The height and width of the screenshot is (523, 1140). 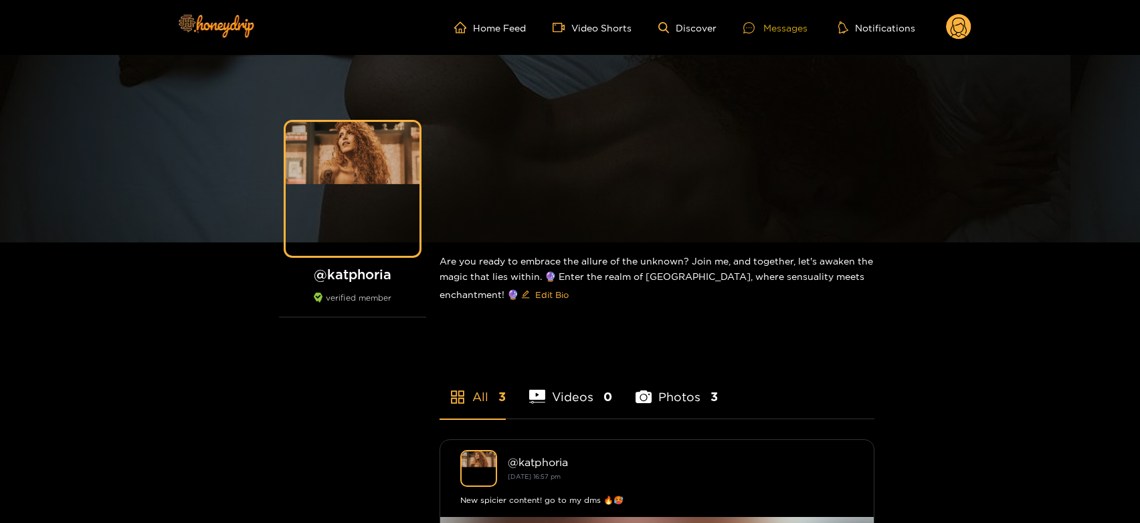 I want to click on h1: @ katphoria, so click(x=353, y=274).